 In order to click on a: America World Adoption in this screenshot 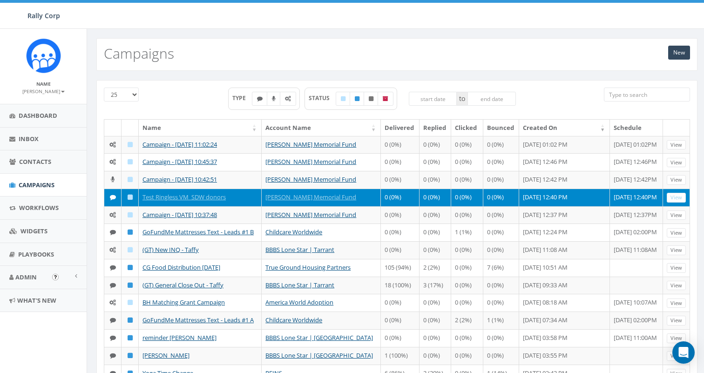, I will do `click(299, 302)`.